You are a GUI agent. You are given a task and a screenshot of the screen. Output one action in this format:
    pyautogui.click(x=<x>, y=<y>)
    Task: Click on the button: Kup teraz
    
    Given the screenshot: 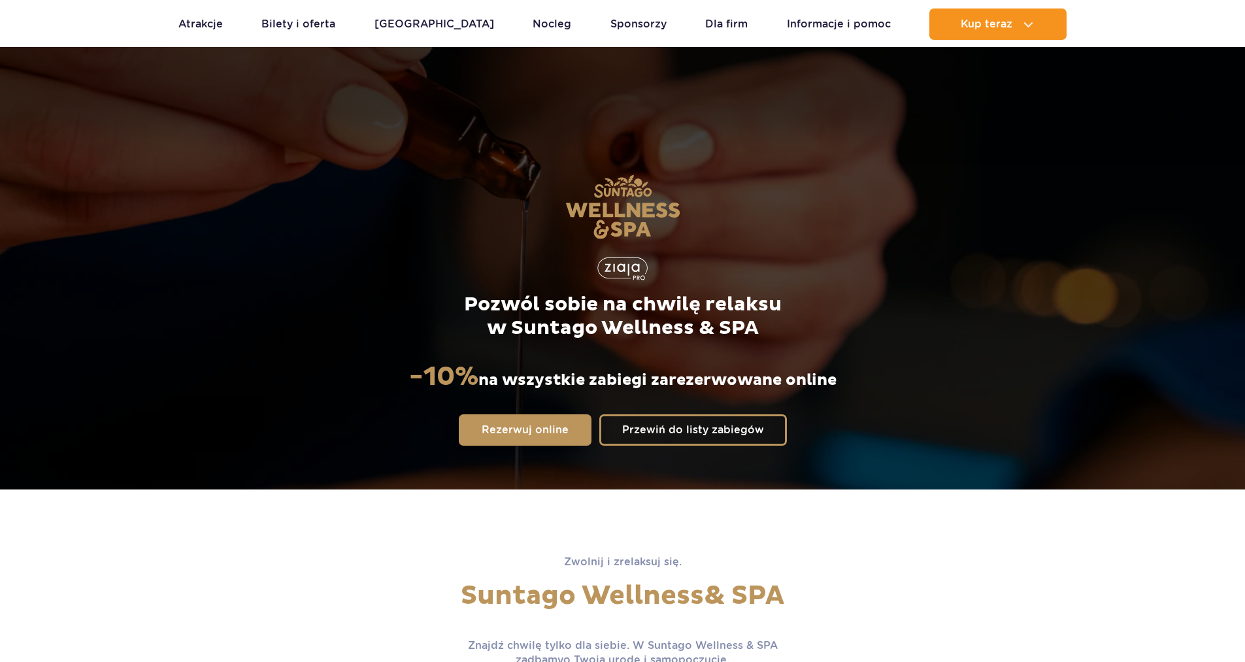 What is the action you would take?
    pyautogui.click(x=998, y=24)
    